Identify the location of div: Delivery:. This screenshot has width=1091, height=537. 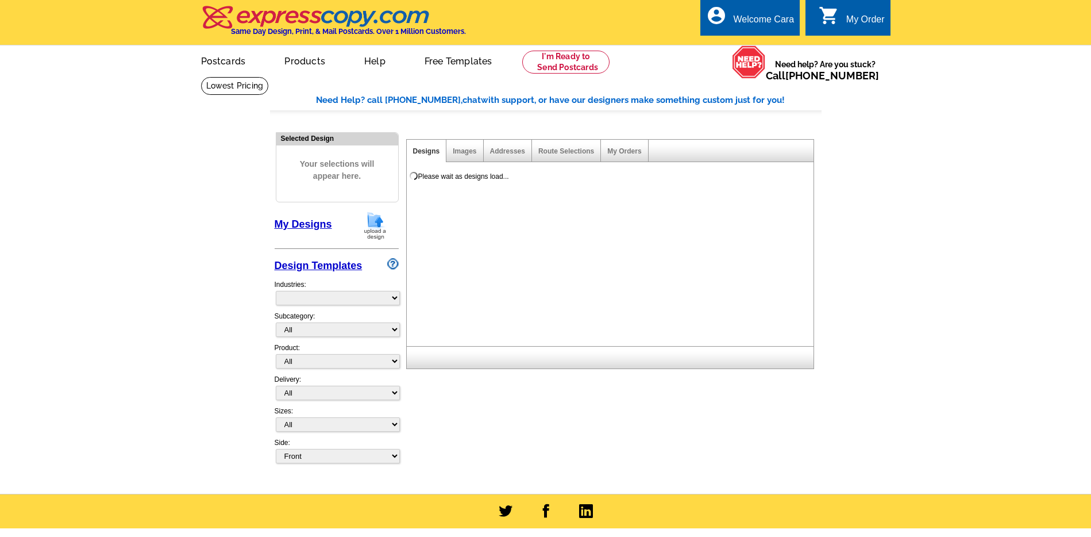
(337, 390).